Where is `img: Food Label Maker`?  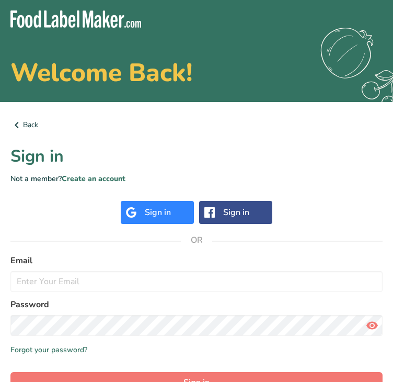 img: Food Label Maker is located at coordinates (76, 19).